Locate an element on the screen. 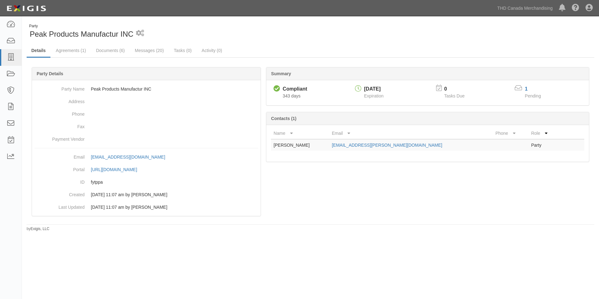  b: Party Details is located at coordinates (50, 74).